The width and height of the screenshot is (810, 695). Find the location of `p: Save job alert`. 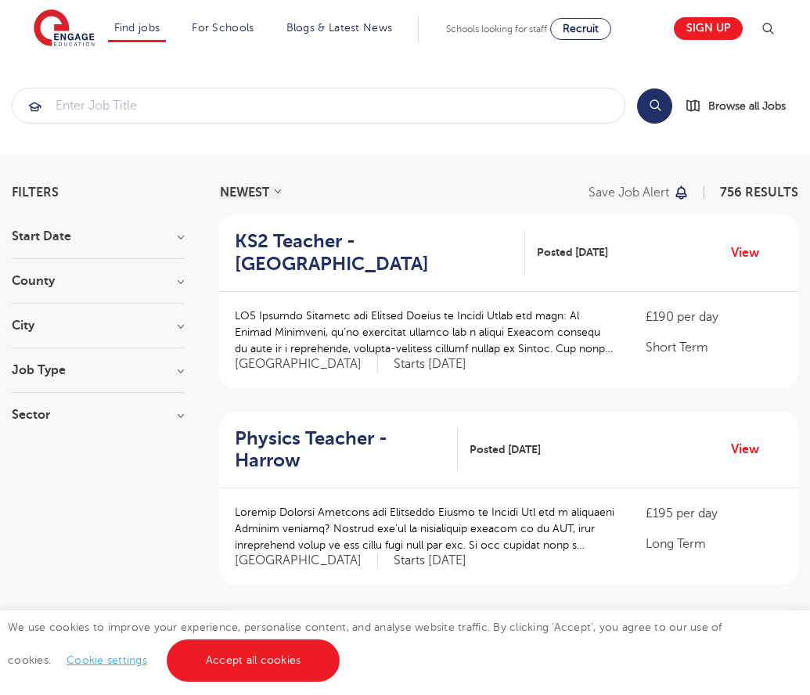

p: Save job alert is located at coordinates (629, 193).